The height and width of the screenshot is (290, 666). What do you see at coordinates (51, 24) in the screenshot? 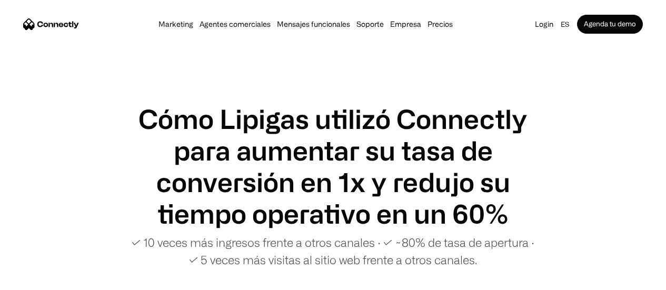
I see `a: home` at bounding box center [51, 24].